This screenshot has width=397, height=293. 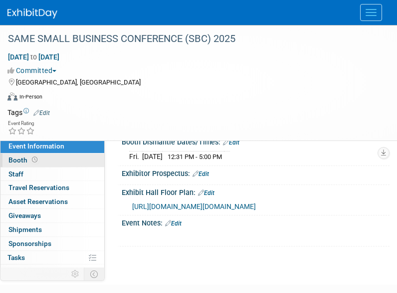 I want to click on span: 12:31 PM - 5:00 PM, so click(x=195, y=156).